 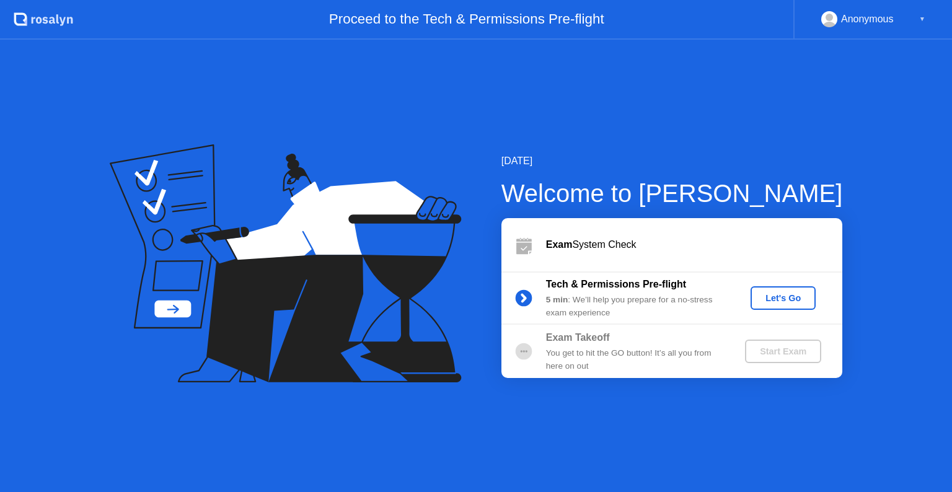 What do you see at coordinates (636, 306) in the screenshot?
I see `div: : We’ll help you prepare for a no-stress exam experience` at bounding box center [636, 306].